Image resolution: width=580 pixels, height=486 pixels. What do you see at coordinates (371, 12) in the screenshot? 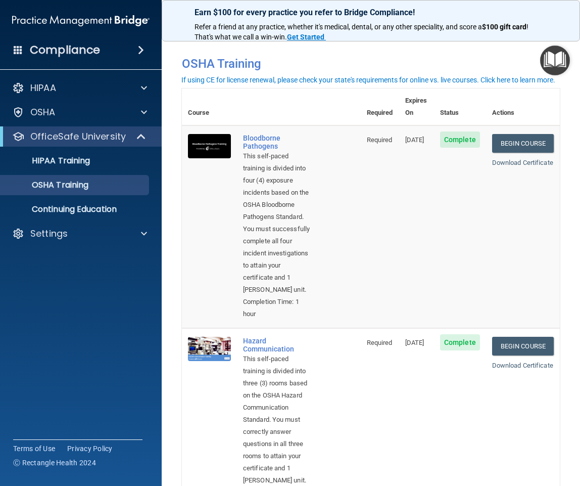
I see `p: Earn $100 for every practice you refer to Bridge Compliance!` at bounding box center [371, 12].